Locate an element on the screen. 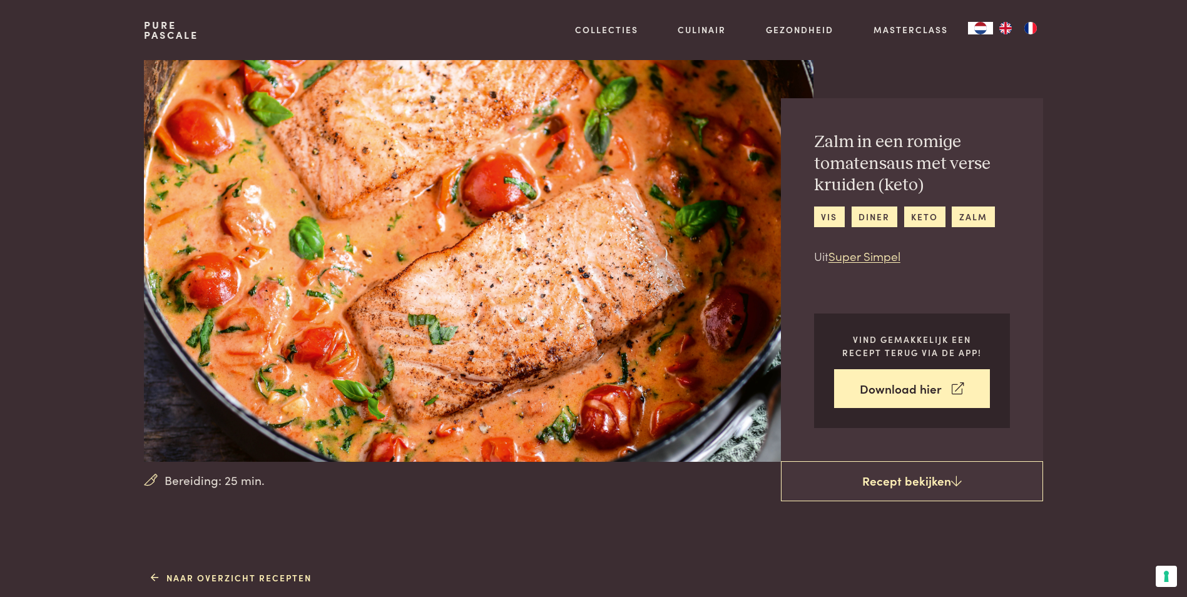 The image size is (1187, 597). h2: Zalm in een romige tomatensaus met verse kruiden (keto) is located at coordinates (912, 164).